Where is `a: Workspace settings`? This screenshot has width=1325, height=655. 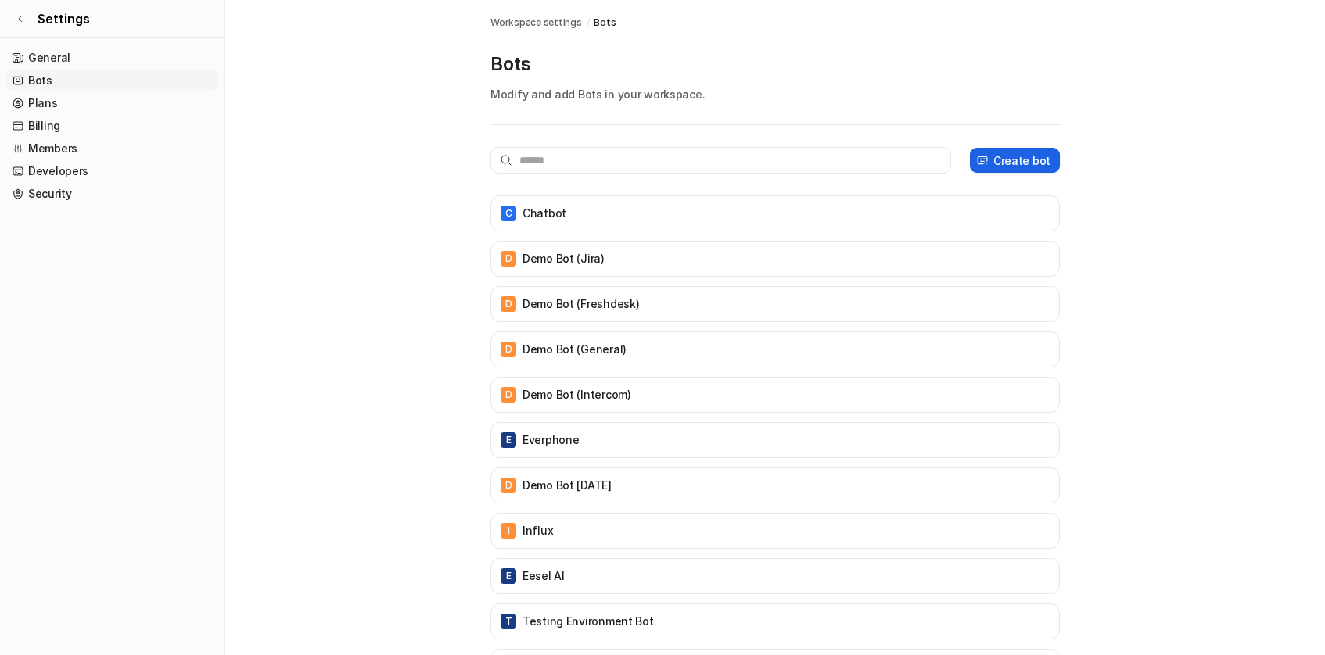 a: Workspace settings is located at coordinates (536, 23).